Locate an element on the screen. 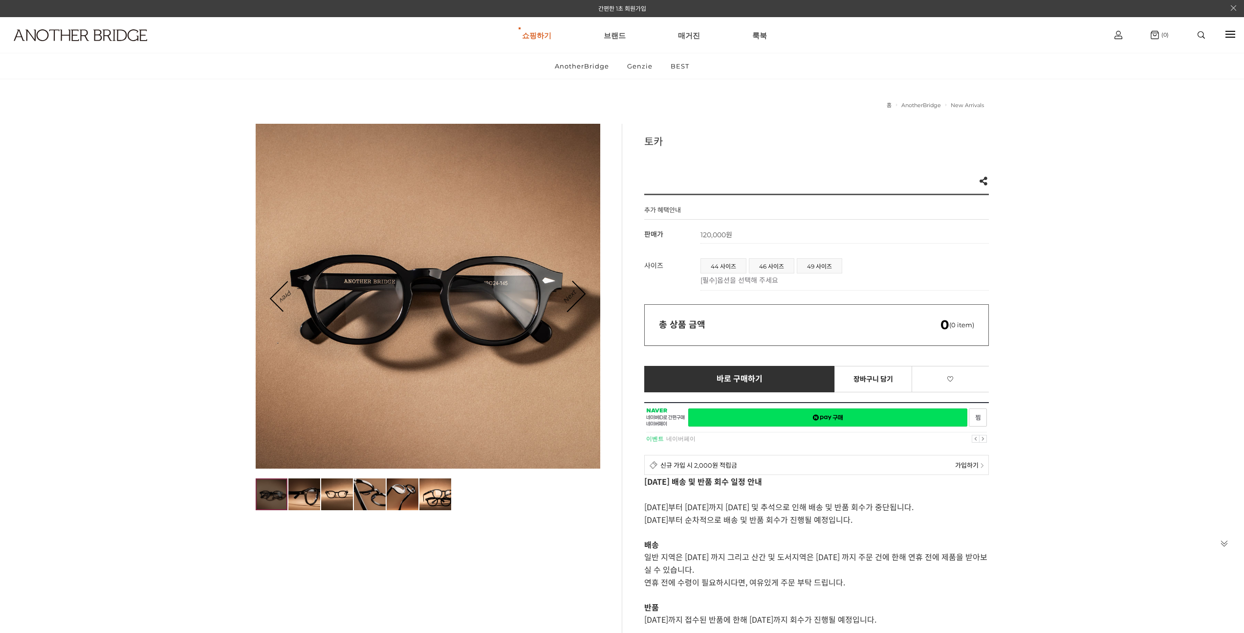 The height and width of the screenshot is (633, 1244). strong: 배송 is located at coordinates (652, 544).